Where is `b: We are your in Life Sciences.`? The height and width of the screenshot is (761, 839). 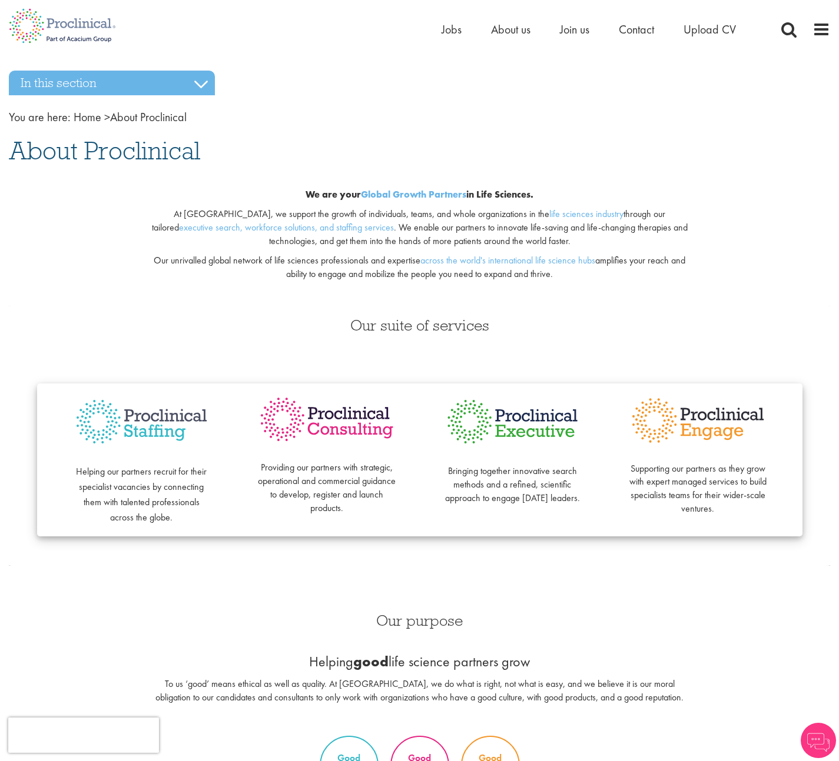
b: We are your in Life Sciences. is located at coordinates (419, 194).